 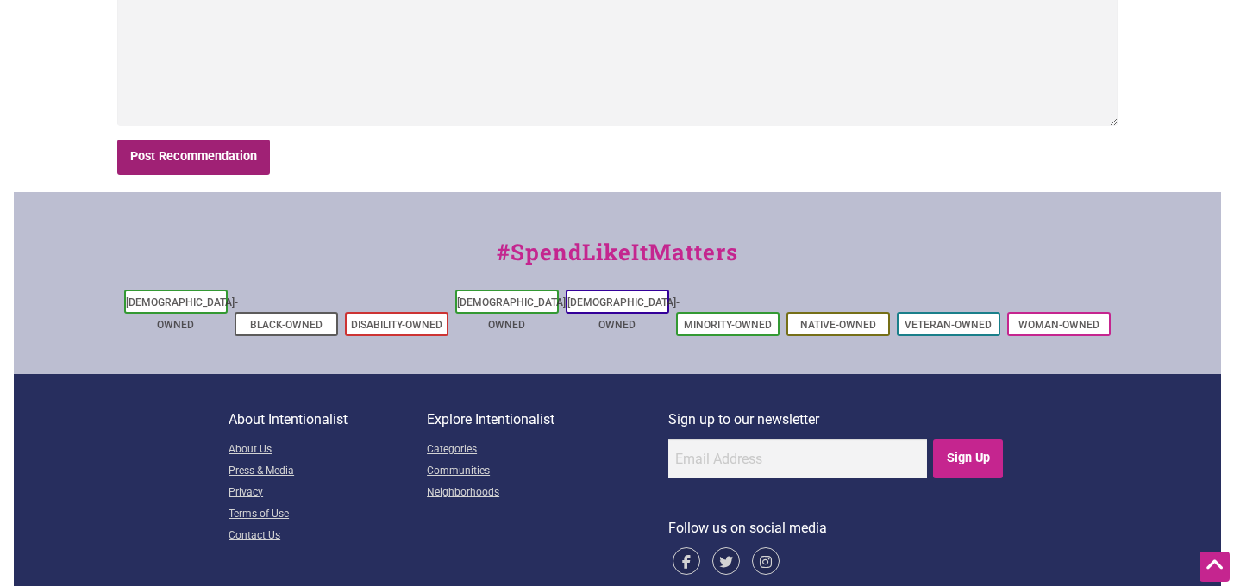 What do you see at coordinates (1059, 325) in the screenshot?
I see `a: Woman-Owned` at bounding box center [1059, 325].